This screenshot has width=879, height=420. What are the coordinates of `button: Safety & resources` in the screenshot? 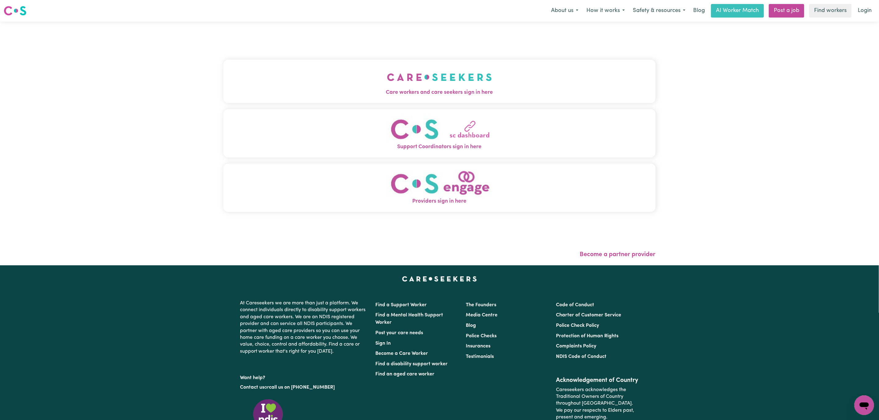 It's located at (659, 11).